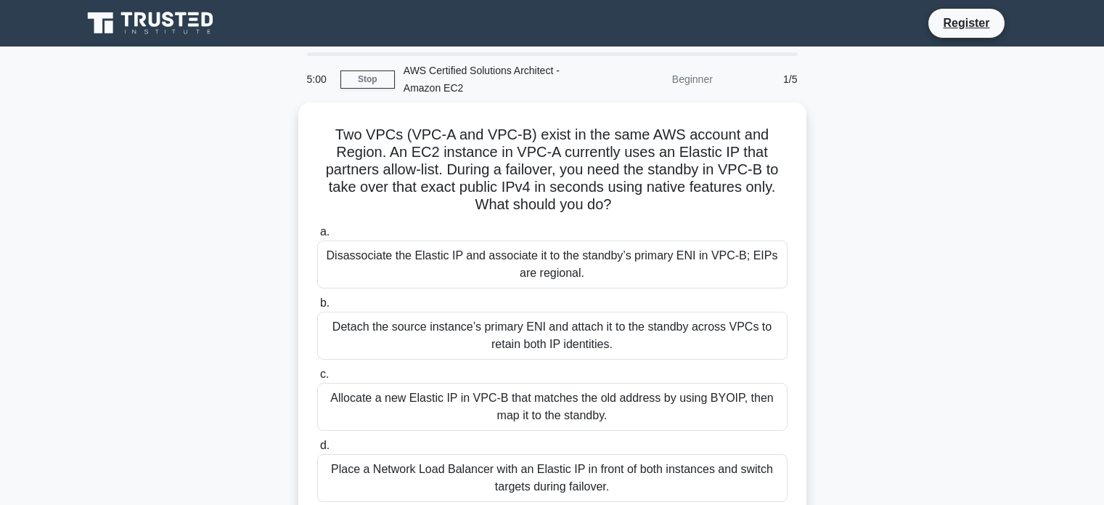  I want to click on h5: Two VPCs (VPC-A and VPC-B) exist in the same AWS account and Region. An EC2 instance in VPC-A cur..., so click(553, 170).